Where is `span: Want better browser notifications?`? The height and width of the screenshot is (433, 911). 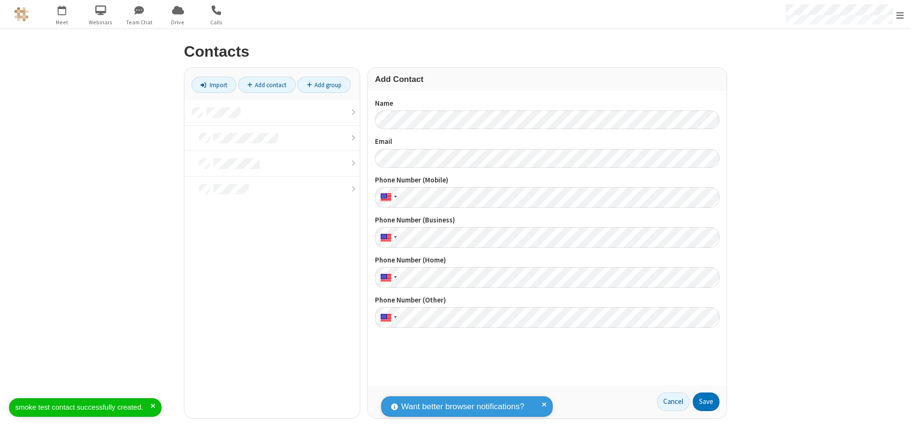
span: Want better browser notifications? is located at coordinates (462, 407).